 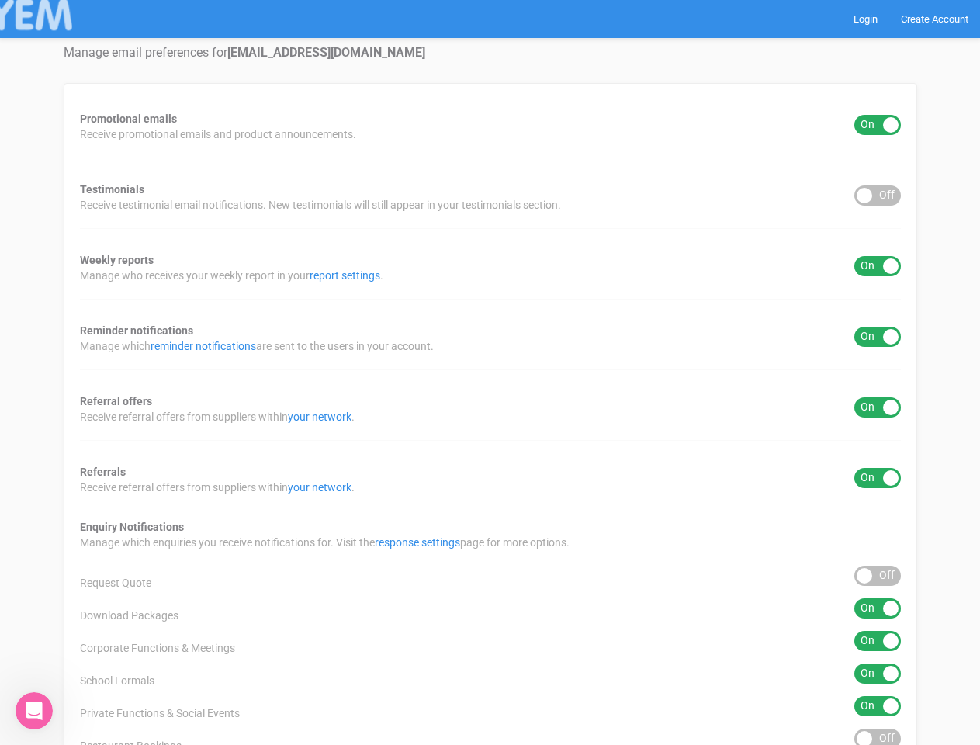 I want to click on strong: Referrals, so click(x=102, y=472).